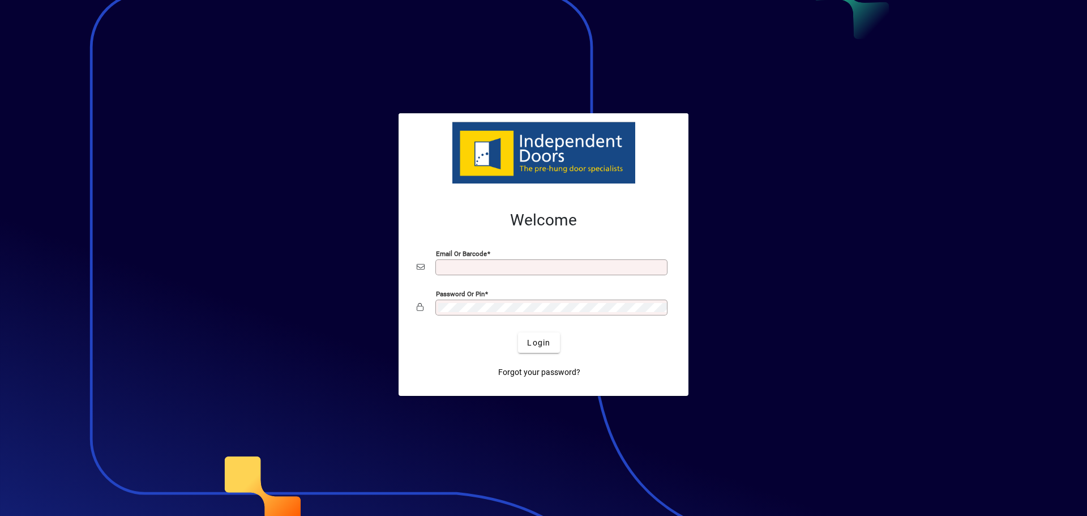 The height and width of the screenshot is (516, 1087). What do you see at coordinates (539, 372) in the screenshot?
I see `span: Forgot your password?` at bounding box center [539, 372].